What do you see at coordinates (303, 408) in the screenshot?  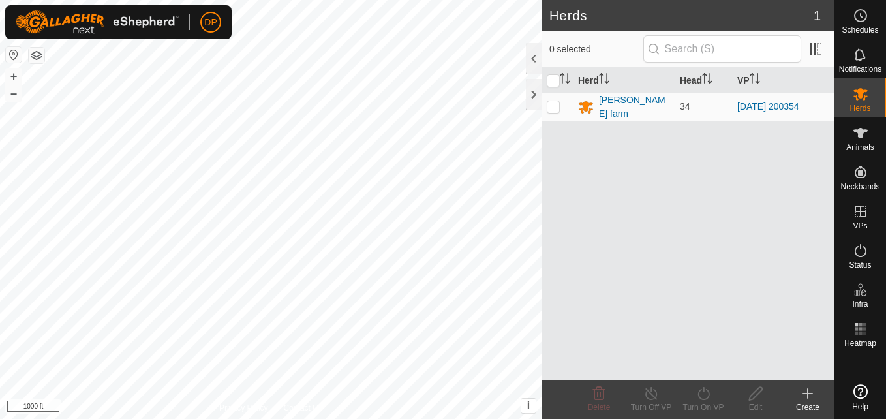 I see `a: Contact Us` at bounding box center [303, 408].